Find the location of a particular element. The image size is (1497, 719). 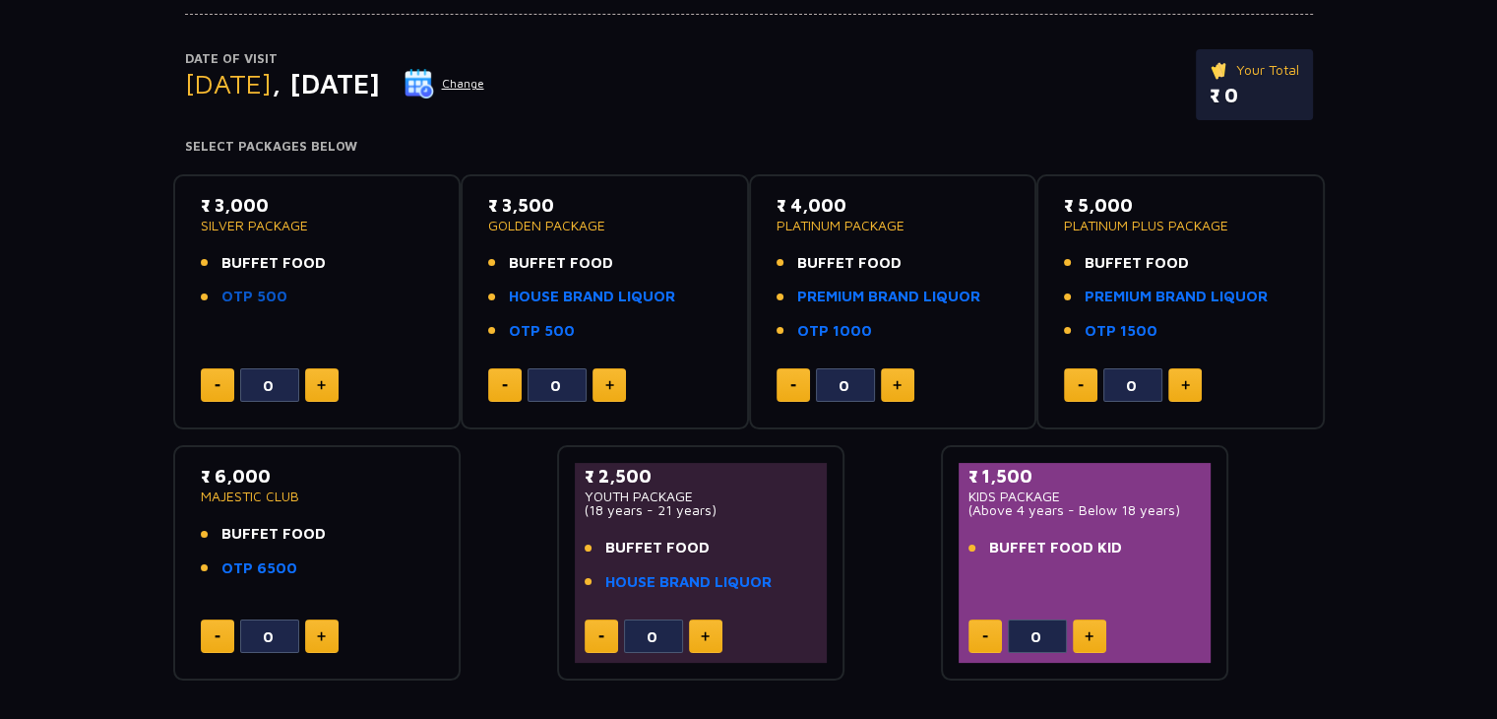

p: (Above 4 years - Below 18 years) is located at coordinates (1085, 510).